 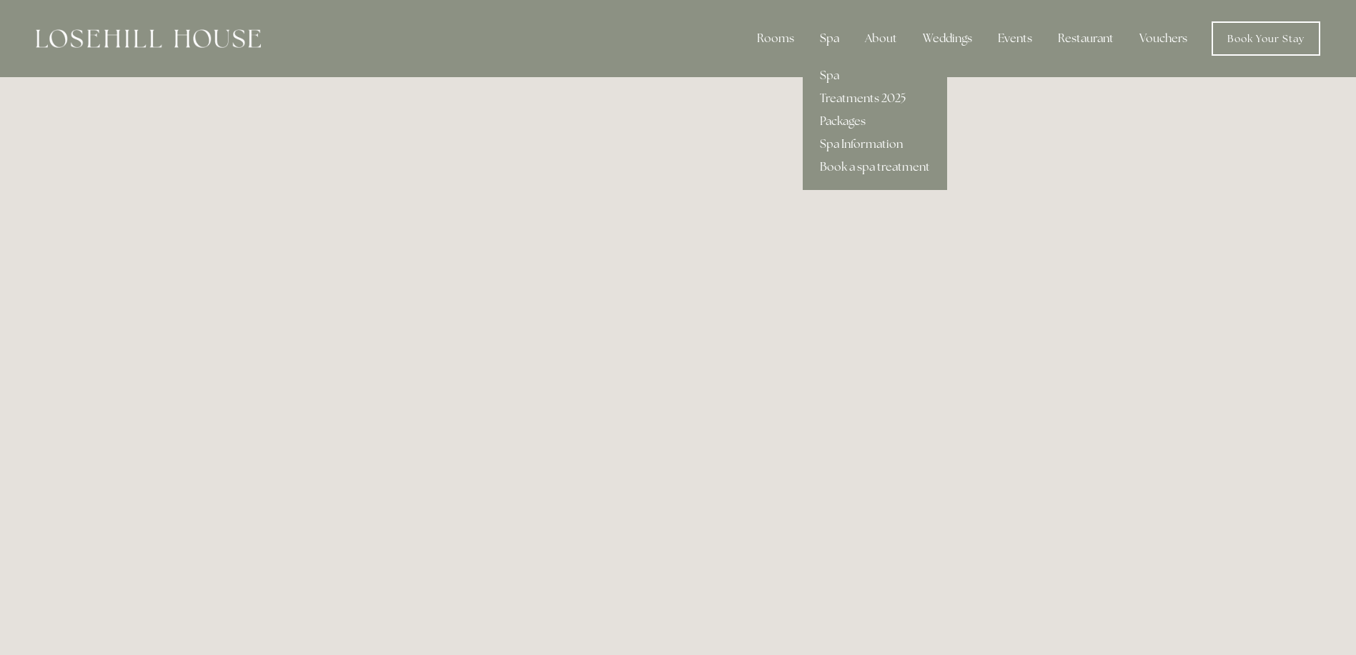 What do you see at coordinates (1015, 39) in the screenshot?
I see `div: Events` at bounding box center [1015, 39].